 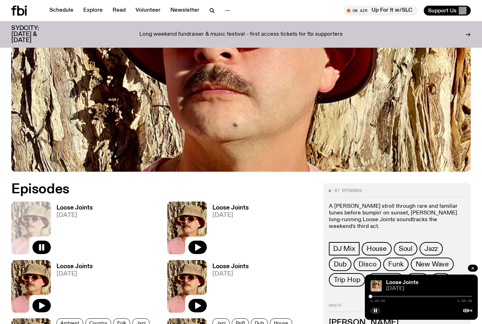 What do you see at coordinates (93, 11) in the screenshot?
I see `a: Explore` at bounding box center [93, 11].